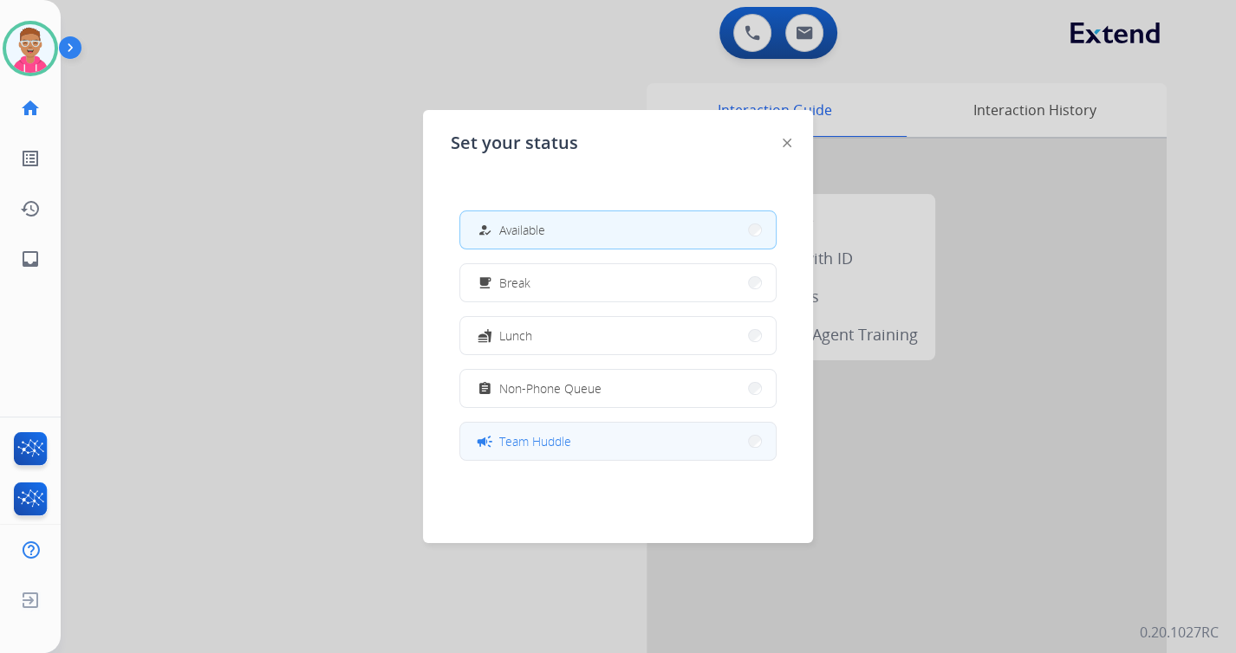 The width and height of the screenshot is (1236, 653). Describe the element at coordinates (618, 388) in the screenshot. I see `button: Non-Phone Queue` at that location.